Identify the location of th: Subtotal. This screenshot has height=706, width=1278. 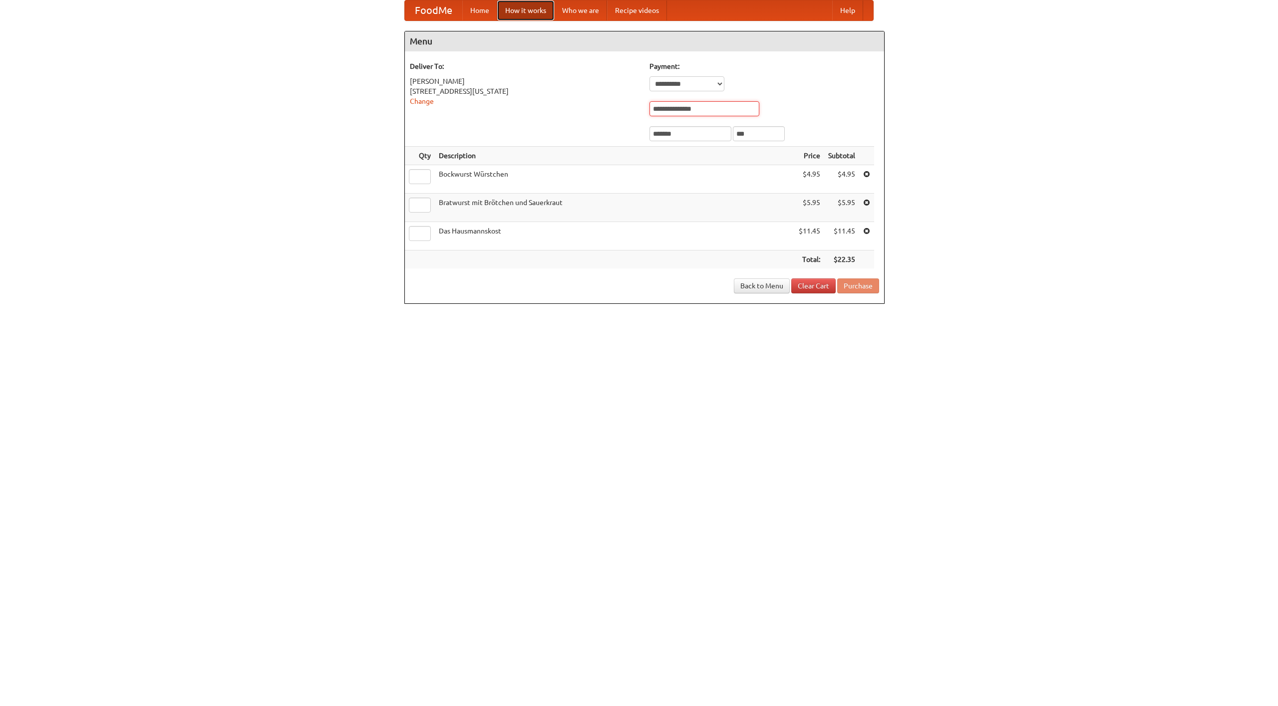
(841, 156).